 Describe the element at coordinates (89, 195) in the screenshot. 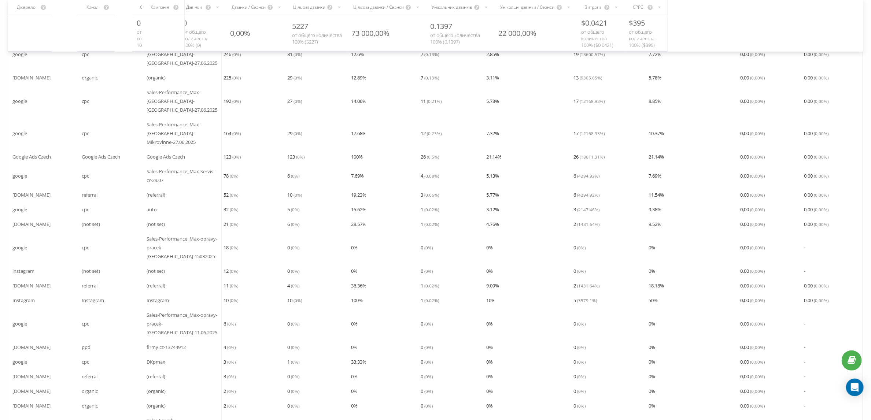

I see `span: referral` at that location.